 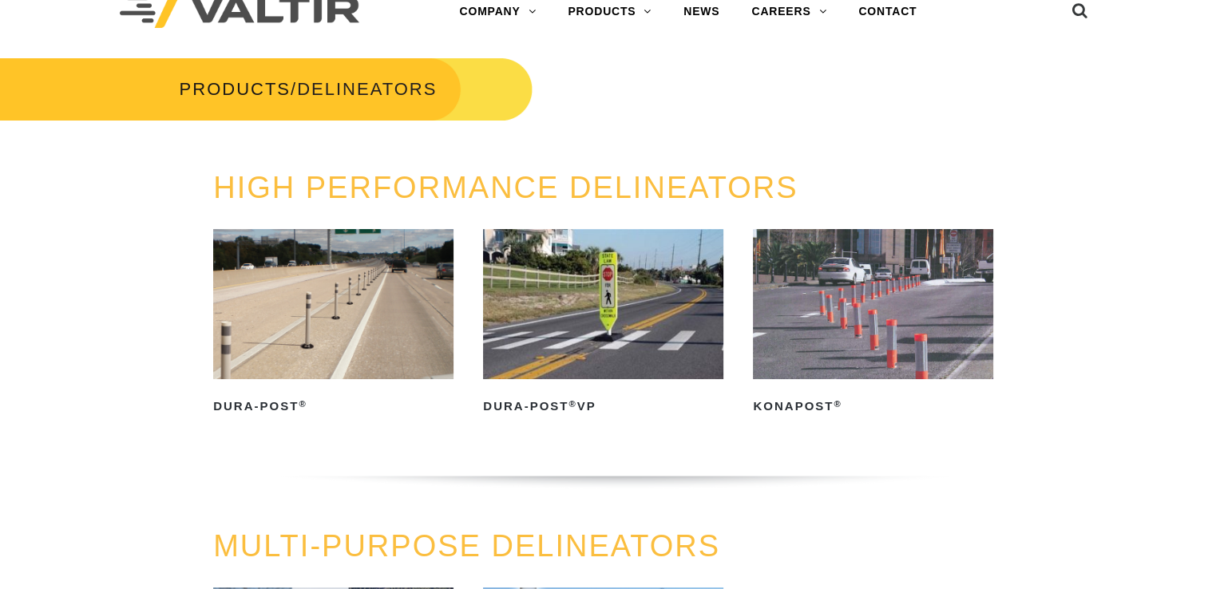 What do you see at coordinates (235, 89) in the screenshot?
I see `a: PRODUCTS` at bounding box center [235, 89].